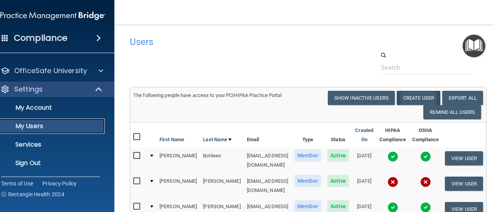 This screenshot has height=212, width=493. What do you see at coordinates (392, 135) in the screenshot?
I see `th: HIPAA Compliance` at bounding box center [392, 135].